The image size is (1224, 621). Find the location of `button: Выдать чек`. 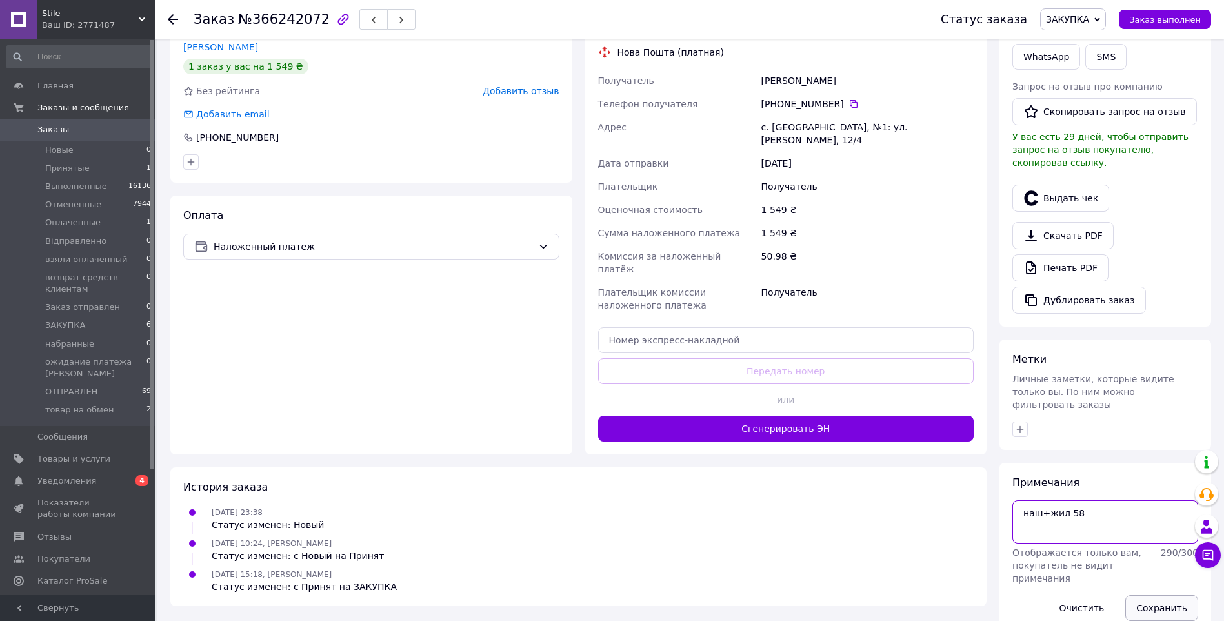

button: Выдать чек is located at coordinates (1061, 198).